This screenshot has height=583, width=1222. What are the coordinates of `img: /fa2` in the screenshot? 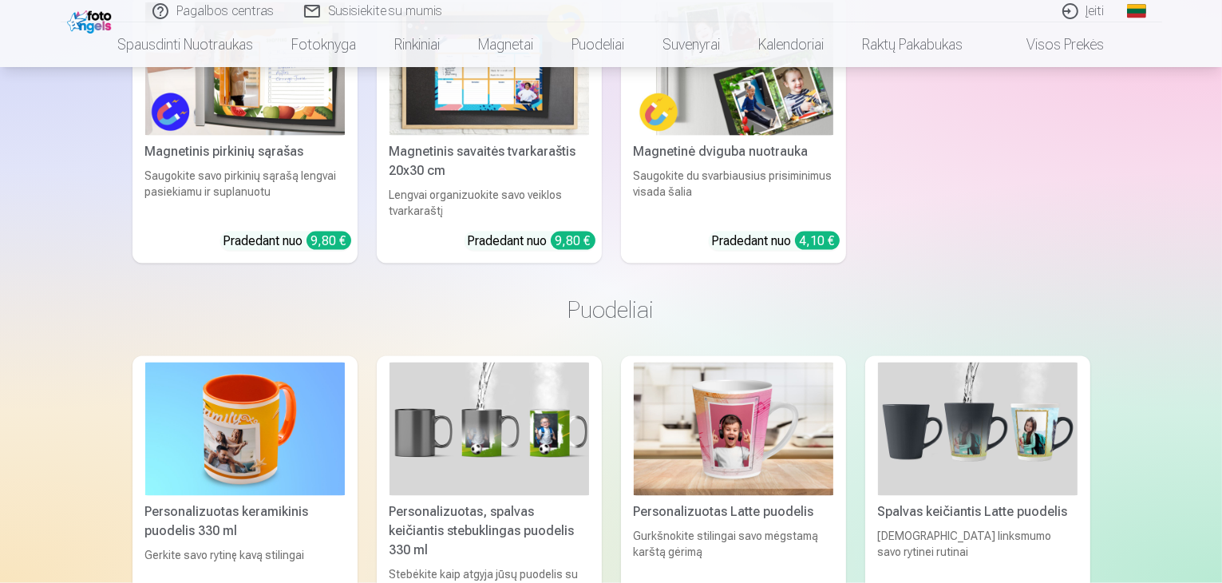 It's located at (91, 20).